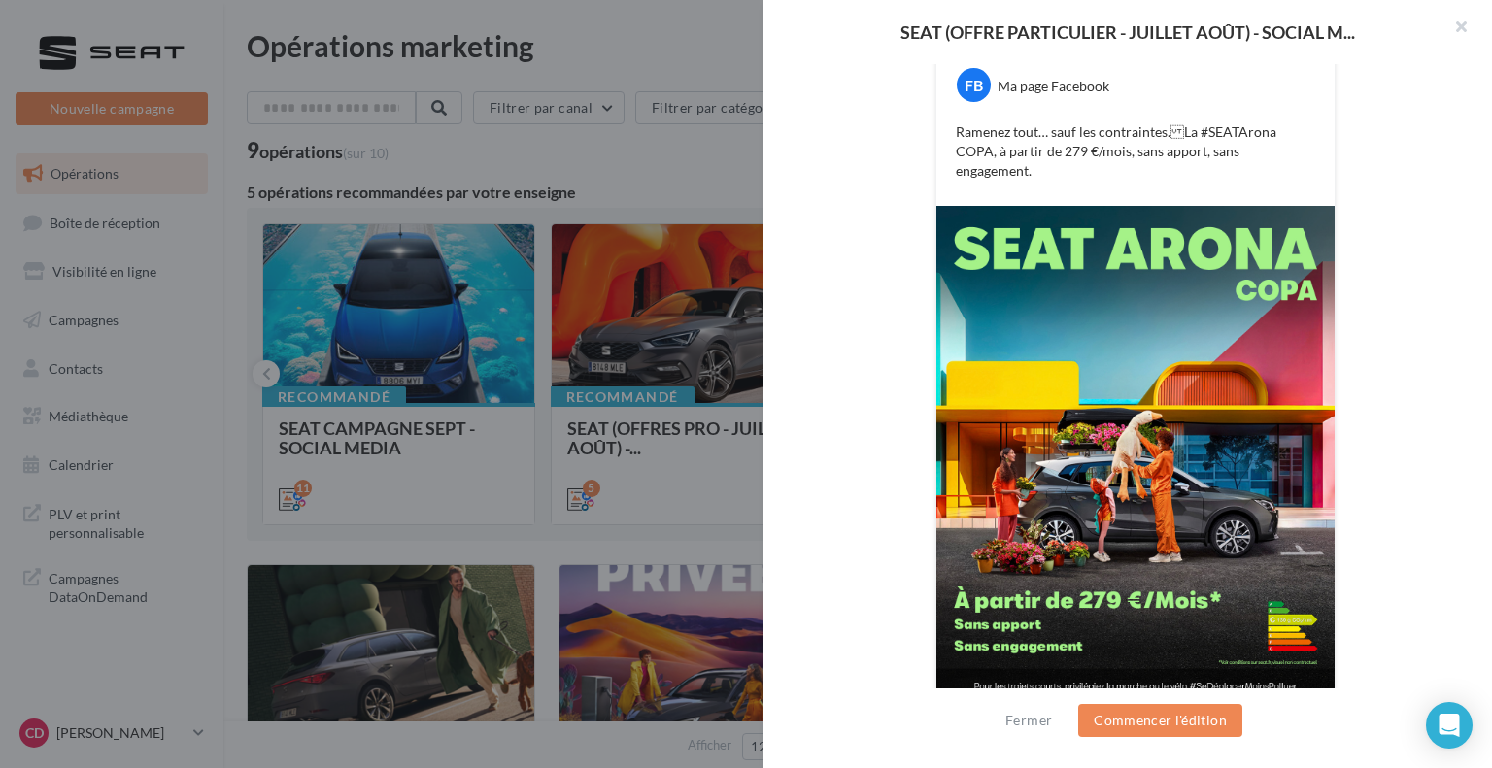  What do you see at coordinates (1449, 726) in the screenshot?
I see `div: Open Intercom Messenger` at bounding box center [1449, 726].